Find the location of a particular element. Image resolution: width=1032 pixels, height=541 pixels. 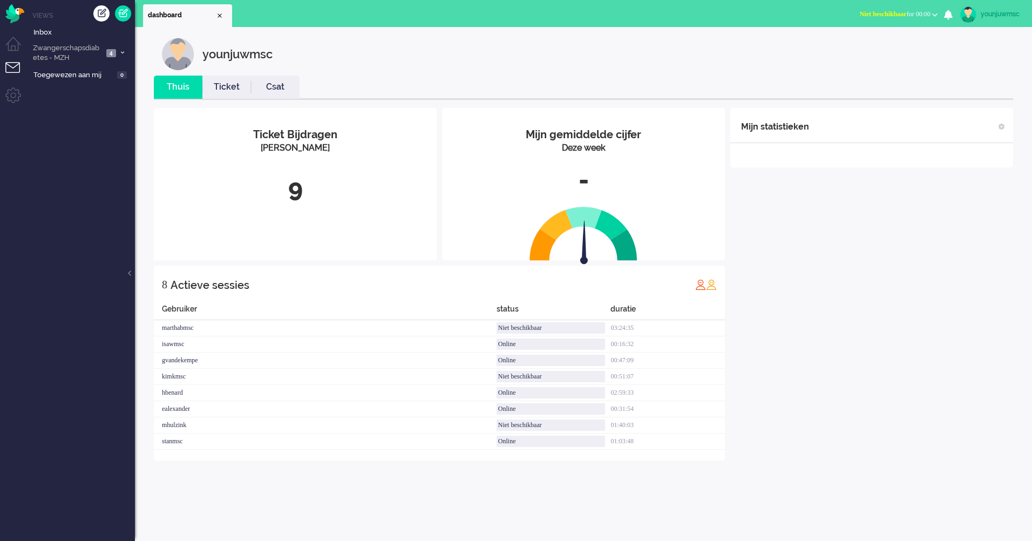

div: Close tab is located at coordinates (220, 16).